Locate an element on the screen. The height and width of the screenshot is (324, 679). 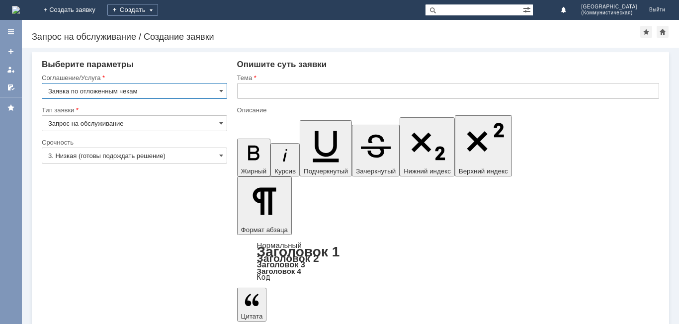
span: Цитата is located at coordinates (252, 316).